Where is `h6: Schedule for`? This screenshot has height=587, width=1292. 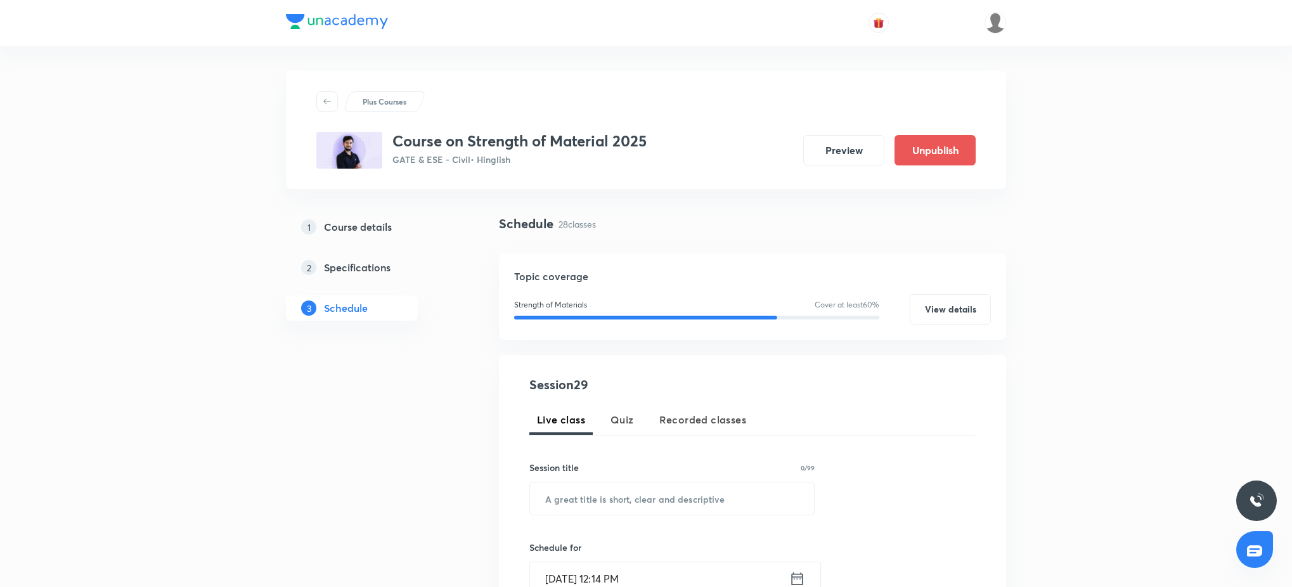
h6: Schedule for is located at coordinates (672, 547).